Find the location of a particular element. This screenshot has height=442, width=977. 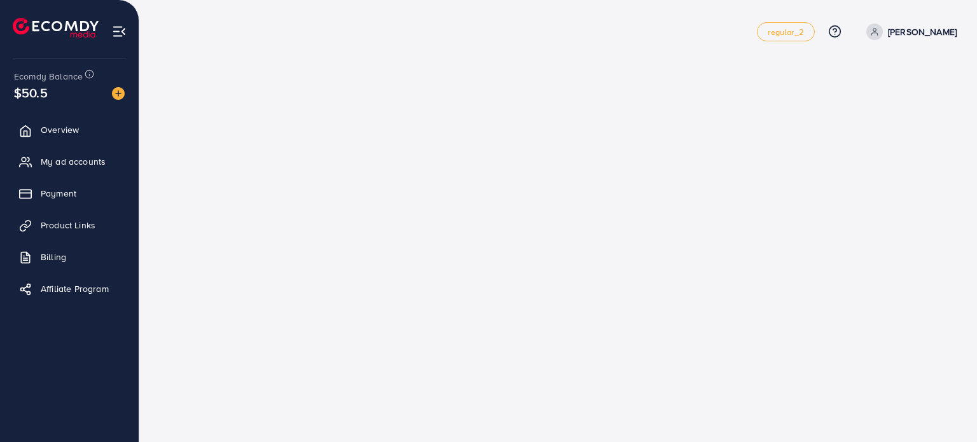

a: Overview is located at coordinates (69, 130).